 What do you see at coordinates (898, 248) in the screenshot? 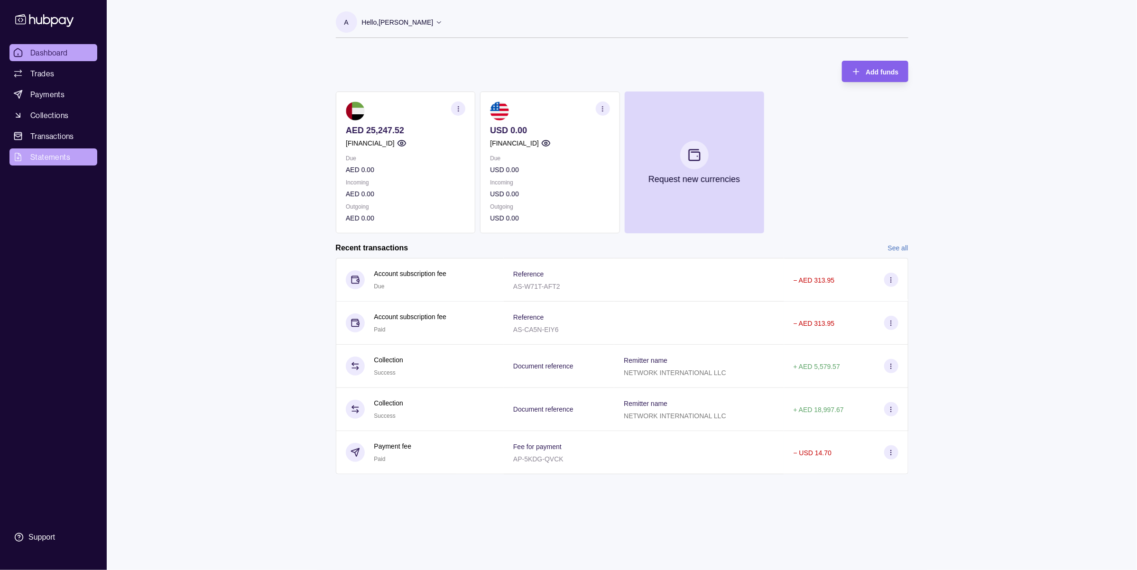
I see `a: See all` at bounding box center [898, 248].